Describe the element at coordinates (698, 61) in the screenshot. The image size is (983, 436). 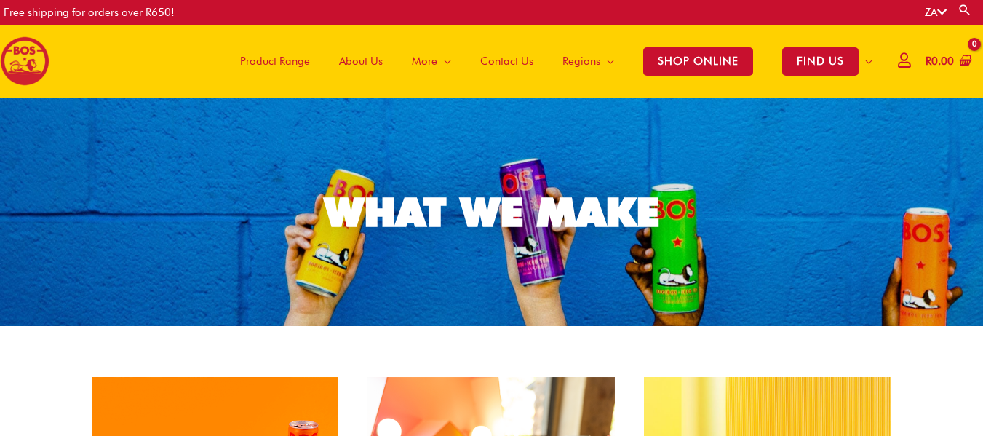
I see `a: SHOP ONLINE` at that location.